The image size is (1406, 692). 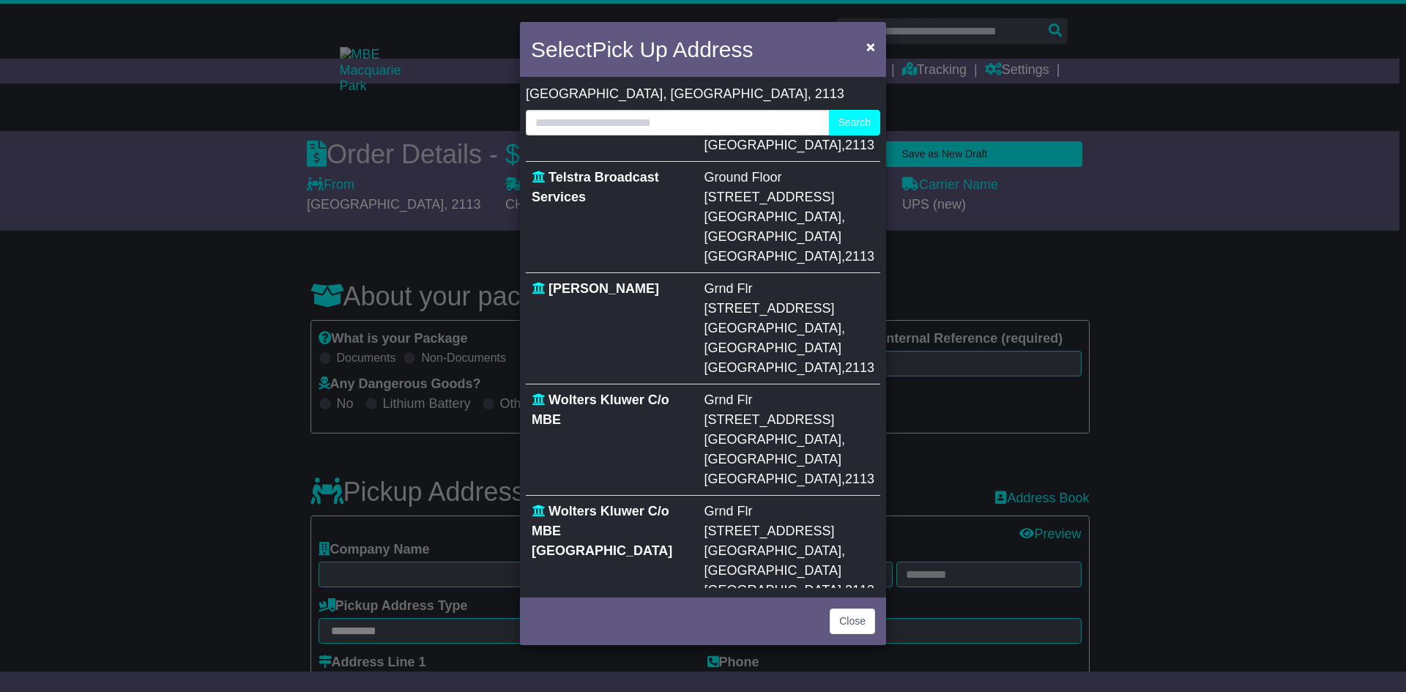 I want to click on span: , 2113, so click(x=826, y=94).